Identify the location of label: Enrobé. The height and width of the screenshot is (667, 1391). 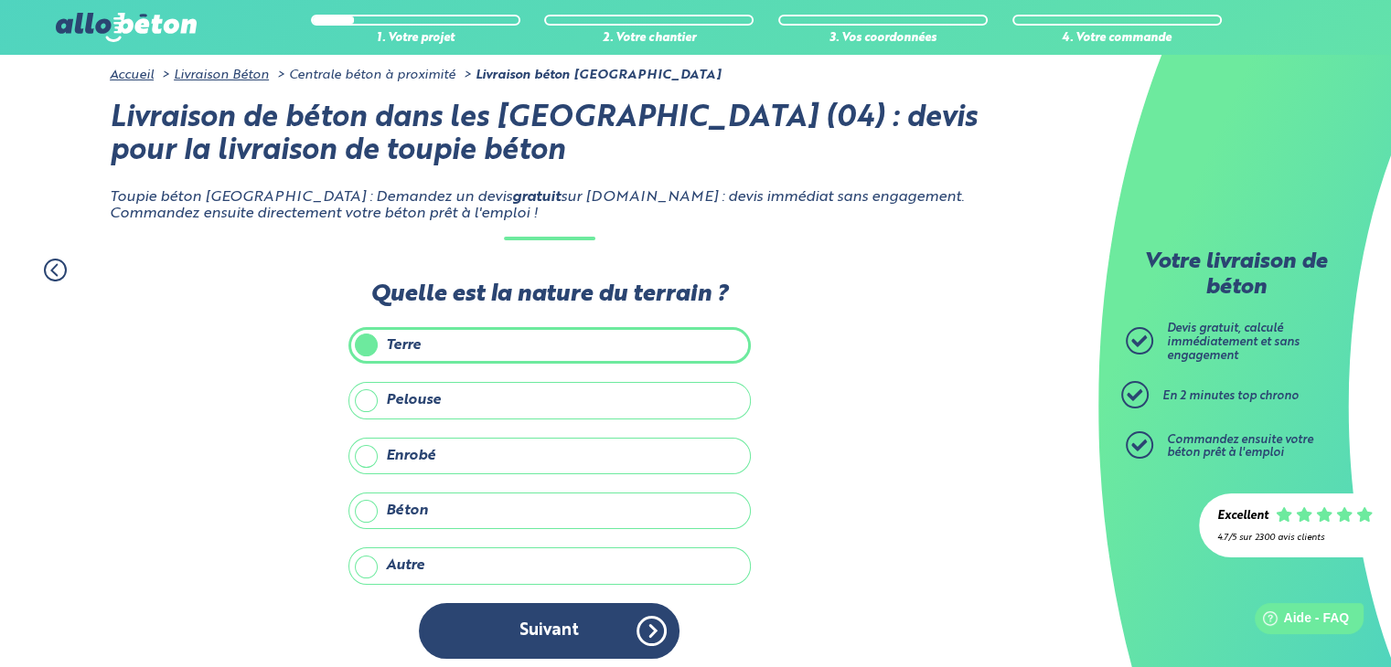
(550, 456).